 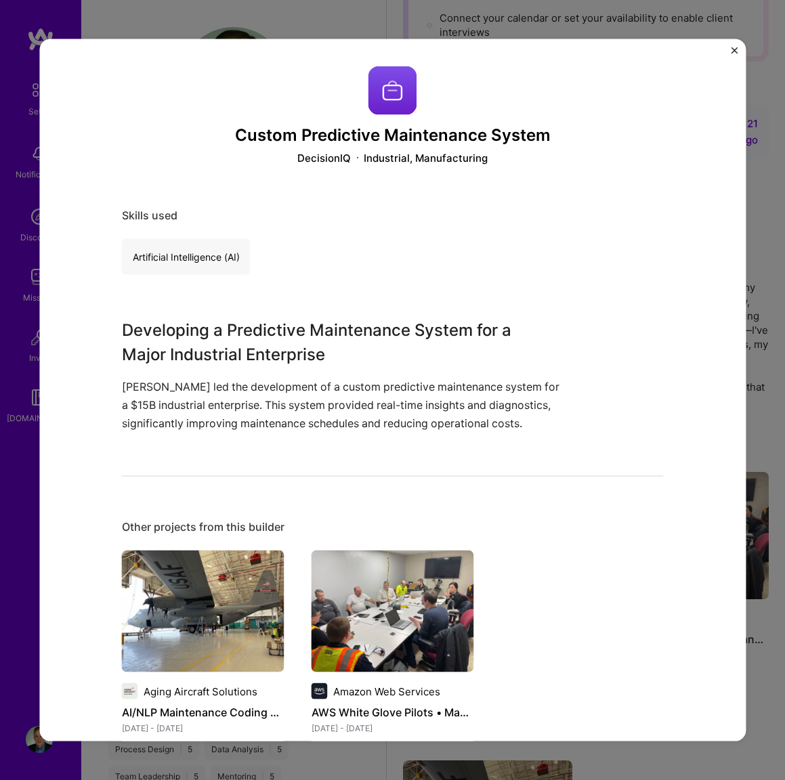 What do you see at coordinates (357, 157) in the screenshot?
I see `img: Dot` at bounding box center [357, 157].